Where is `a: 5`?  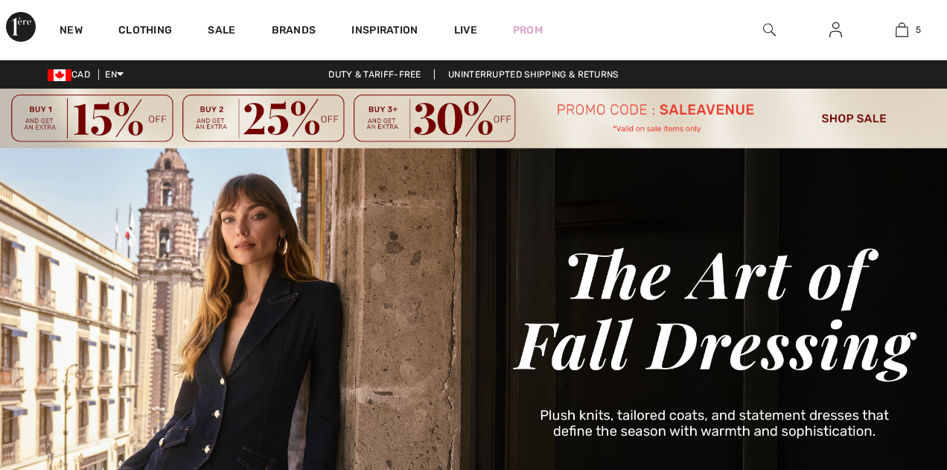 a: 5 is located at coordinates (901, 30).